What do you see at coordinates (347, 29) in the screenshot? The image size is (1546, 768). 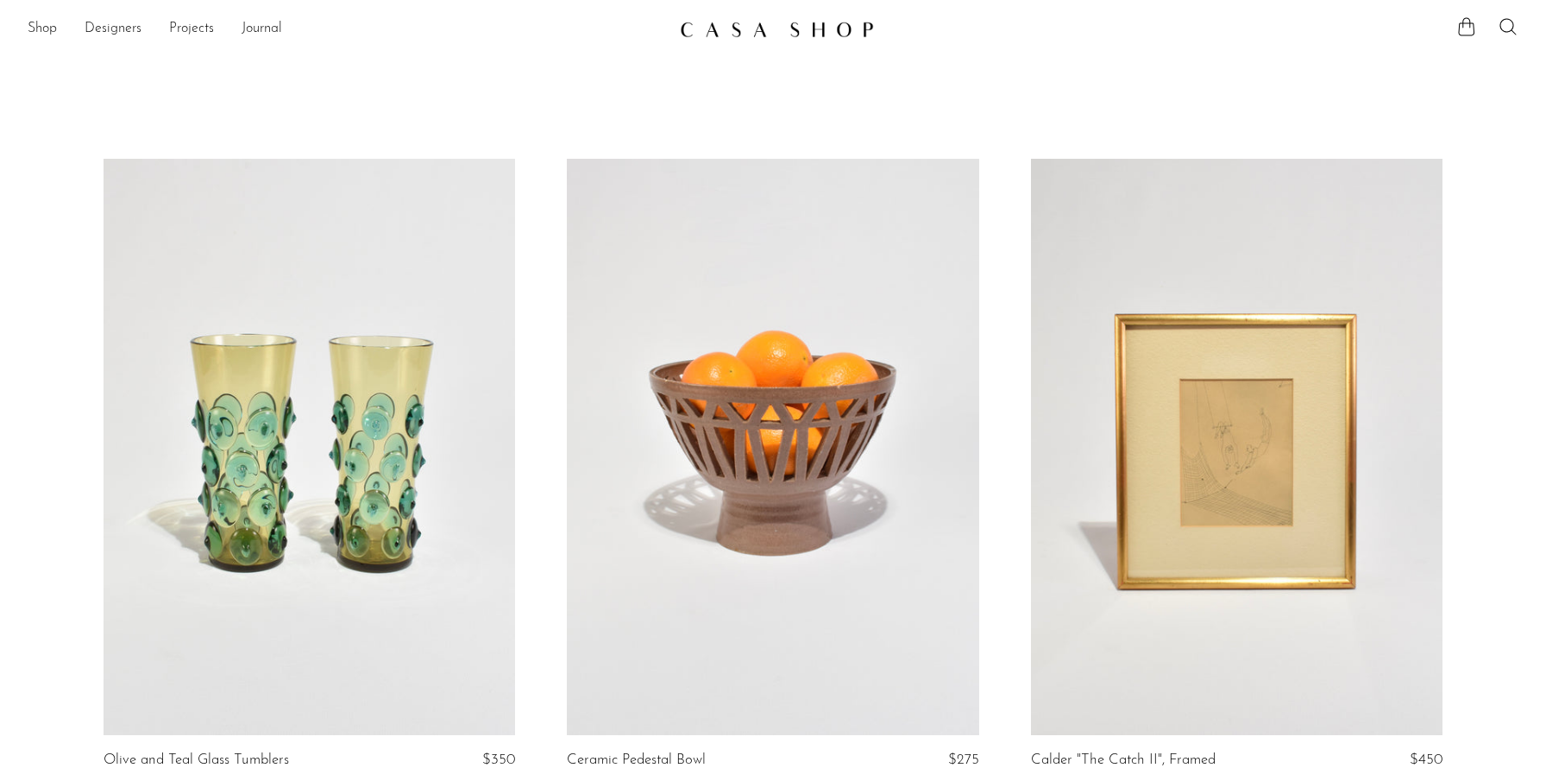 I see `nav: Desktop navigation` at bounding box center [347, 29].